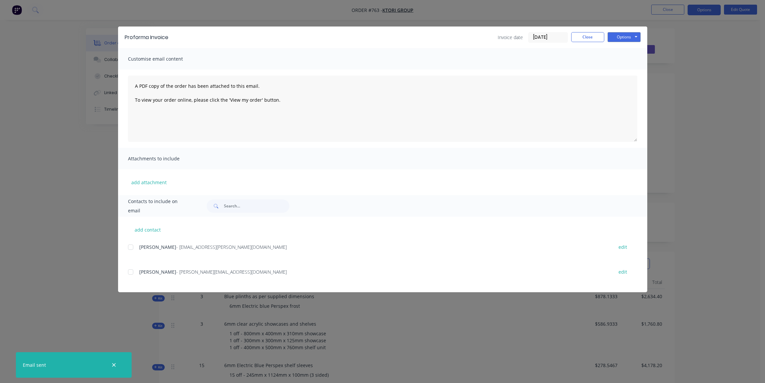  I want to click on textarea: A PDF copy of the order has been attached to this email. To view your order online, please click ..., so click(383, 109).